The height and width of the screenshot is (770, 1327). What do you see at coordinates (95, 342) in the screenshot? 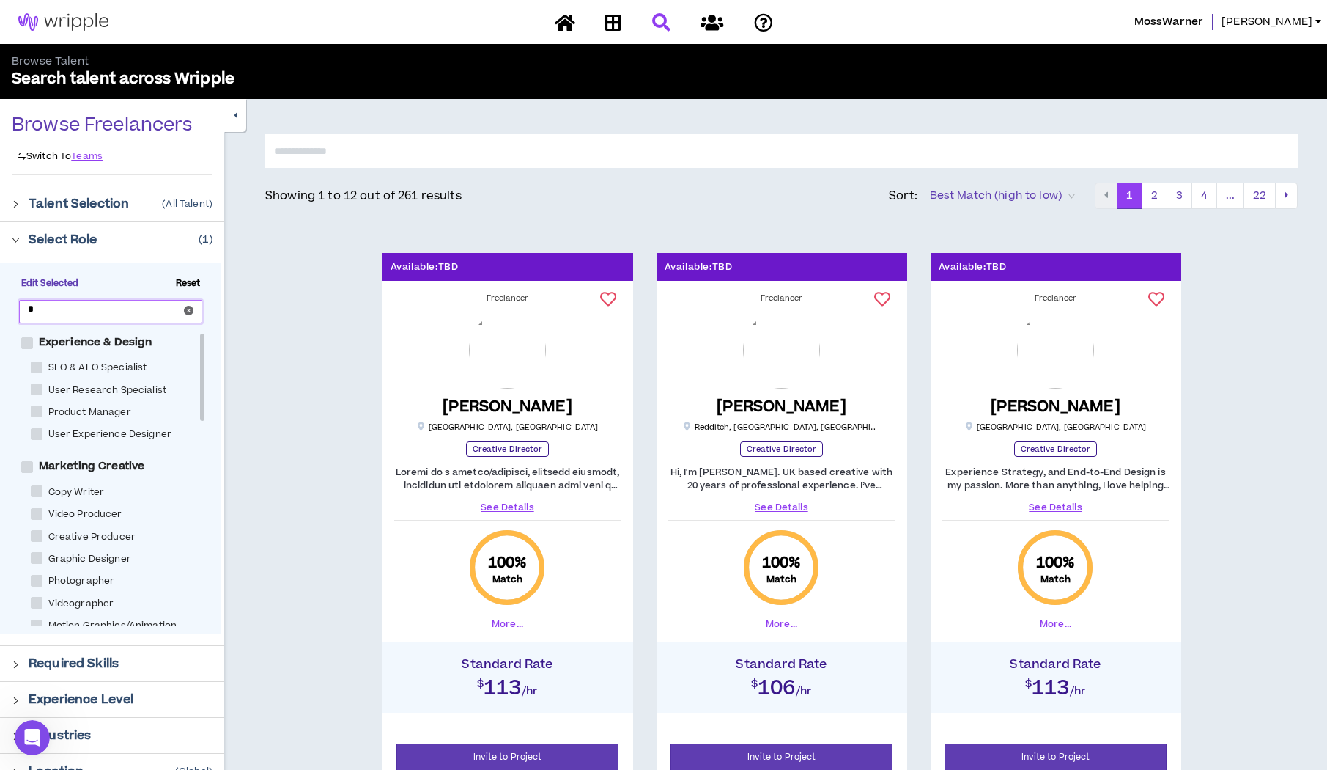
I see `span: Experience & Design` at bounding box center [95, 342].